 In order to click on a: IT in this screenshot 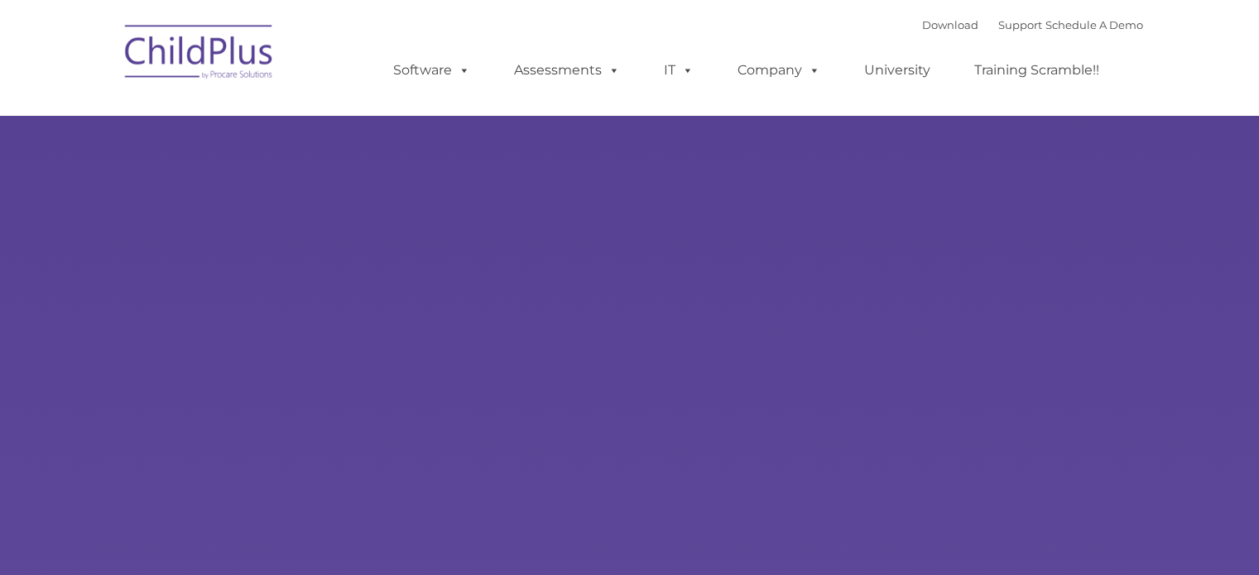, I will do `click(679, 70)`.